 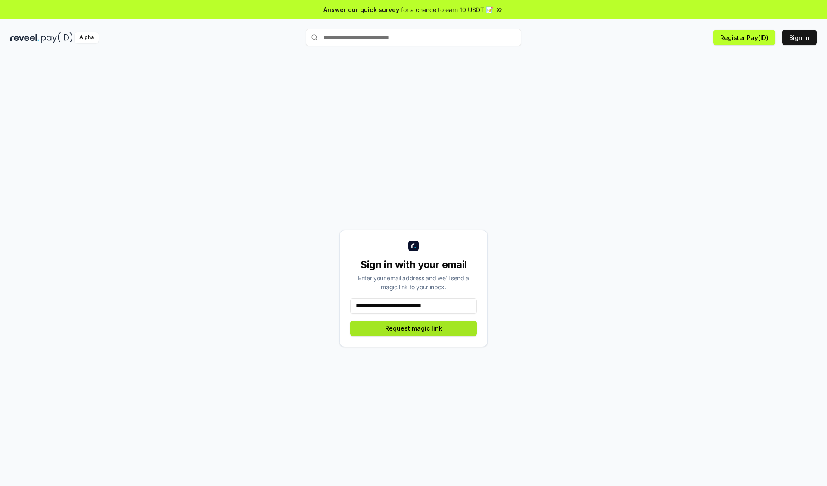 What do you see at coordinates (447, 9) in the screenshot?
I see `span: for a chance to earn 10 USDT 📝` at bounding box center [447, 9].